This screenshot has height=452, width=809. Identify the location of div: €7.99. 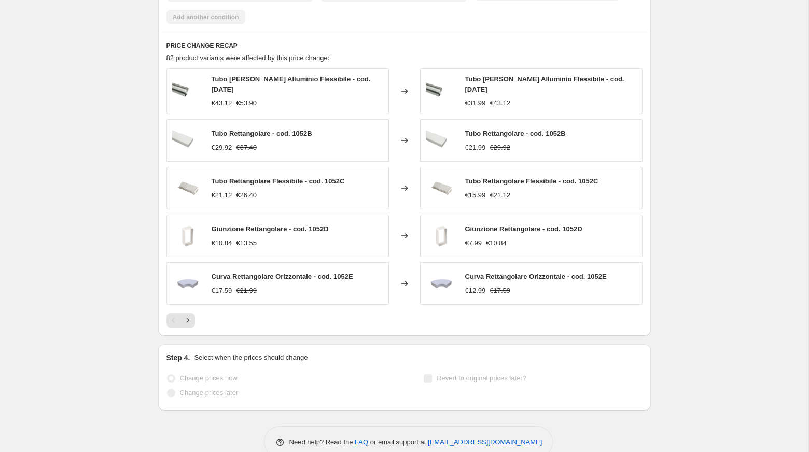
(474, 243).